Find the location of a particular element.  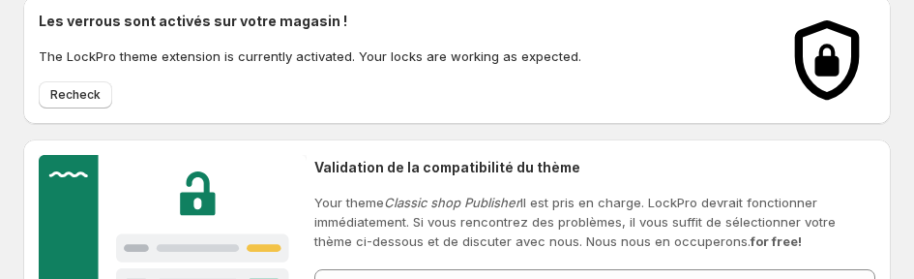

button: Recheck is located at coordinates (75, 95).